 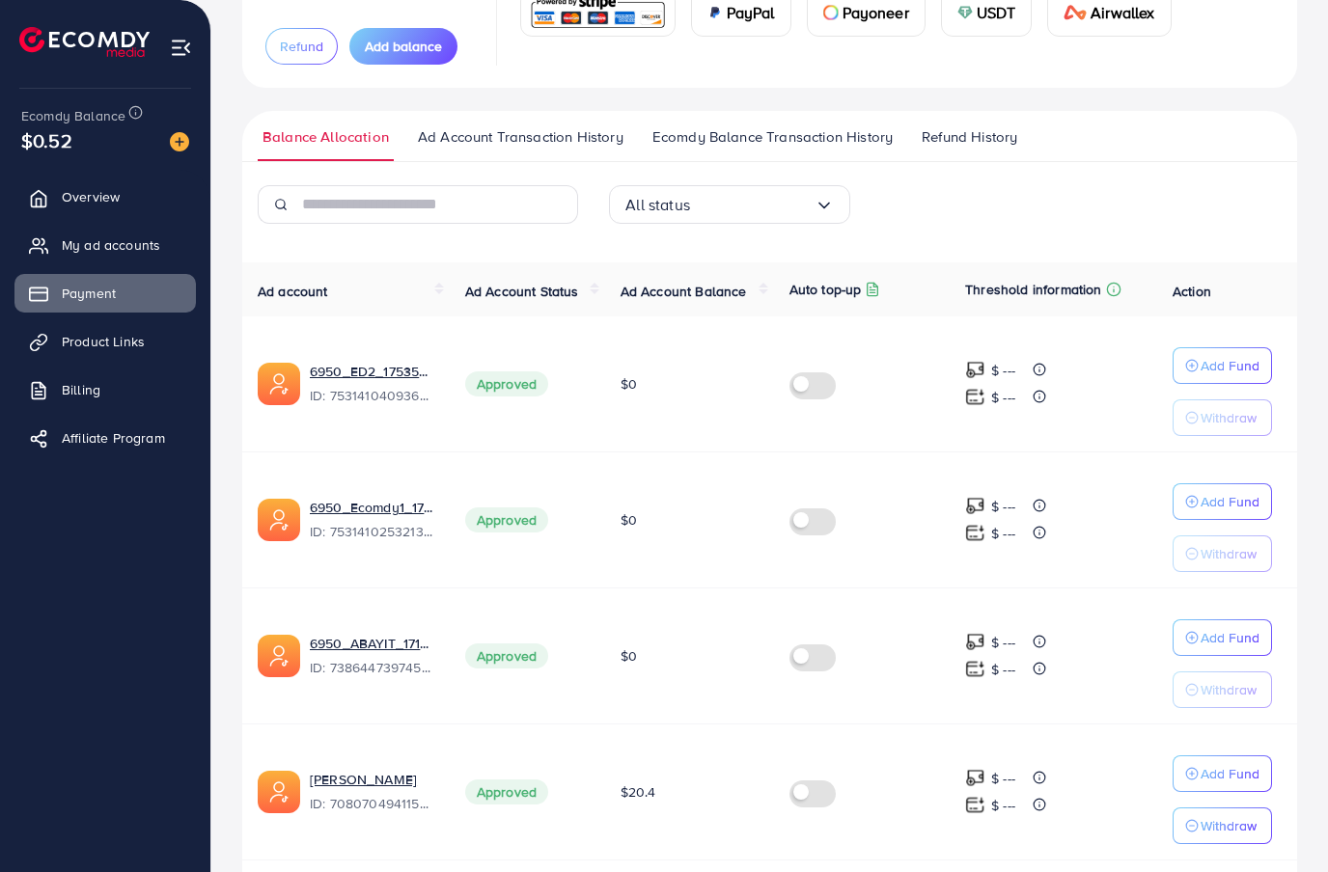 I want to click on span: My ad accounts, so click(x=111, y=245).